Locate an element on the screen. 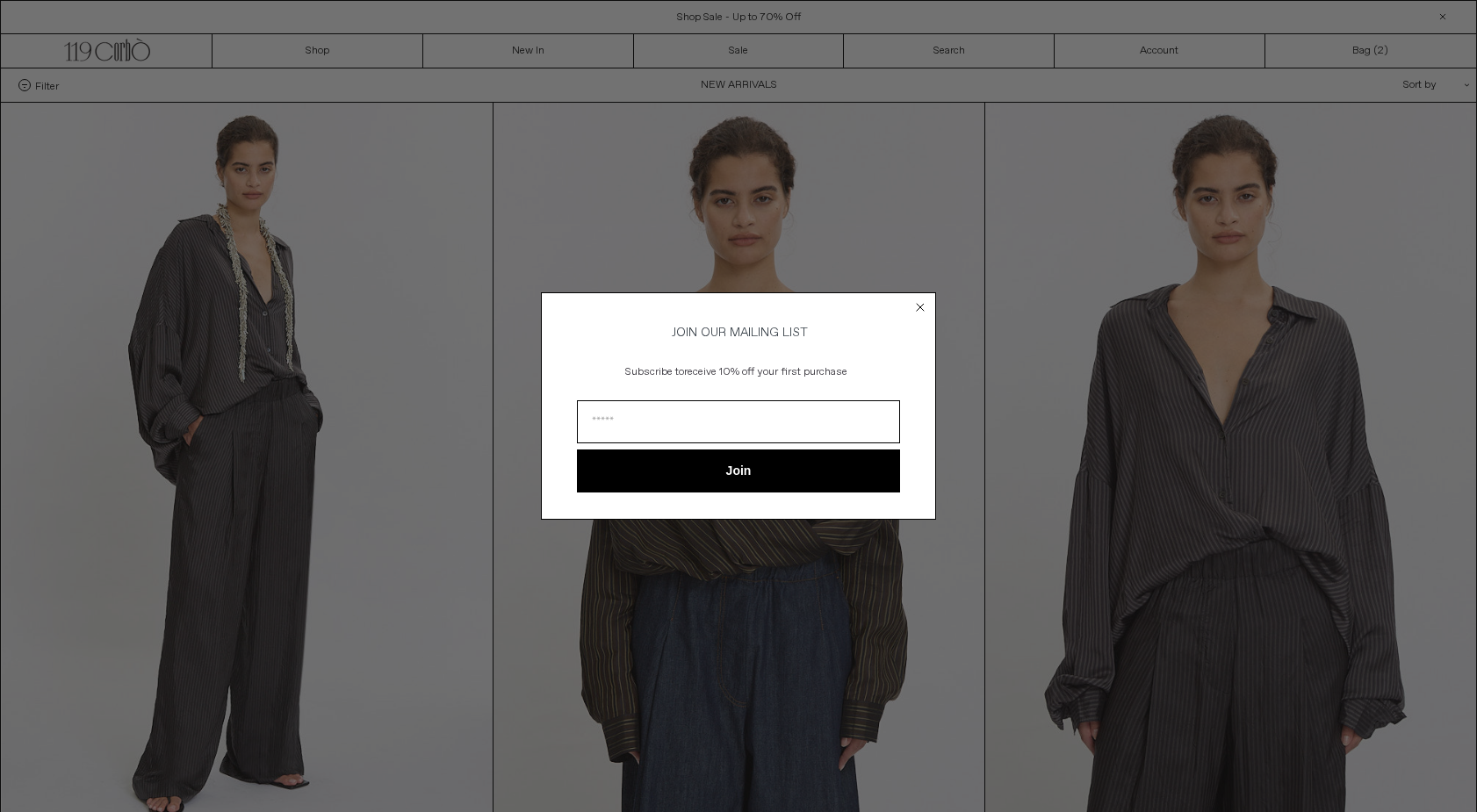  span: receive 10% off your first purchase is located at coordinates (766, 372).